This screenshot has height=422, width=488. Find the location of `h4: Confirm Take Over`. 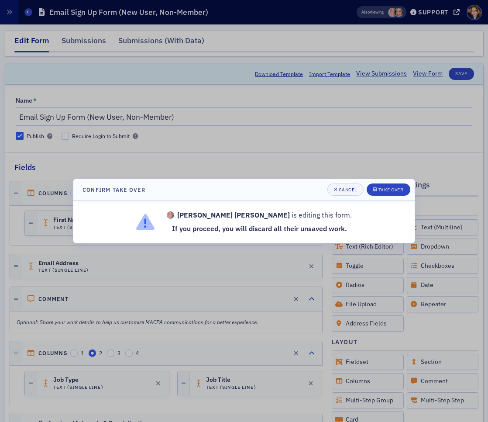

h4: Confirm Take Over is located at coordinates (114, 189).